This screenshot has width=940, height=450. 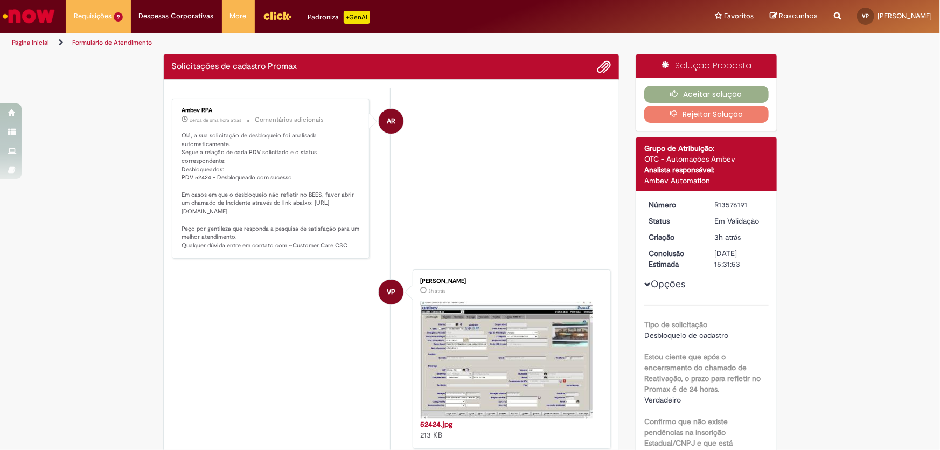 I want to click on div: Solução Proposta, so click(x=706, y=66).